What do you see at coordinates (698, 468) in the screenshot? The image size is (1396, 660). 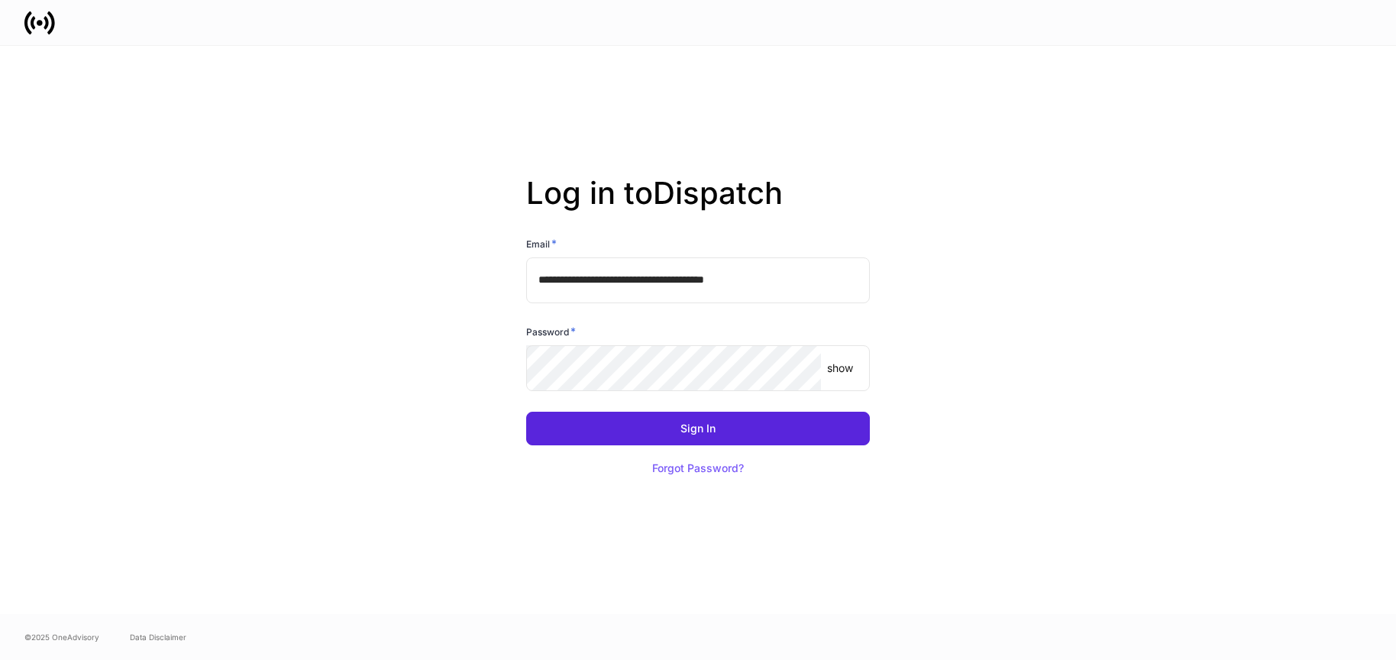 I see `div: Forgot Password?` at bounding box center [698, 468].